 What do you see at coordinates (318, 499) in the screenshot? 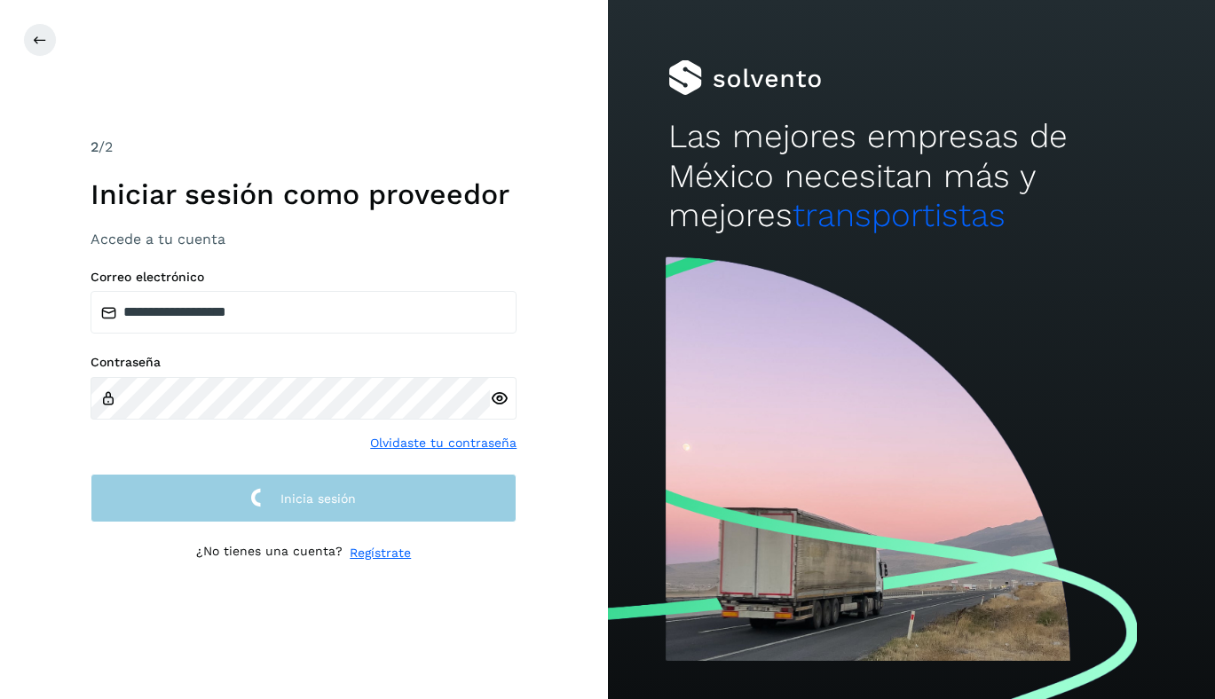
I see `span: Inicia sesión` at bounding box center [318, 499].